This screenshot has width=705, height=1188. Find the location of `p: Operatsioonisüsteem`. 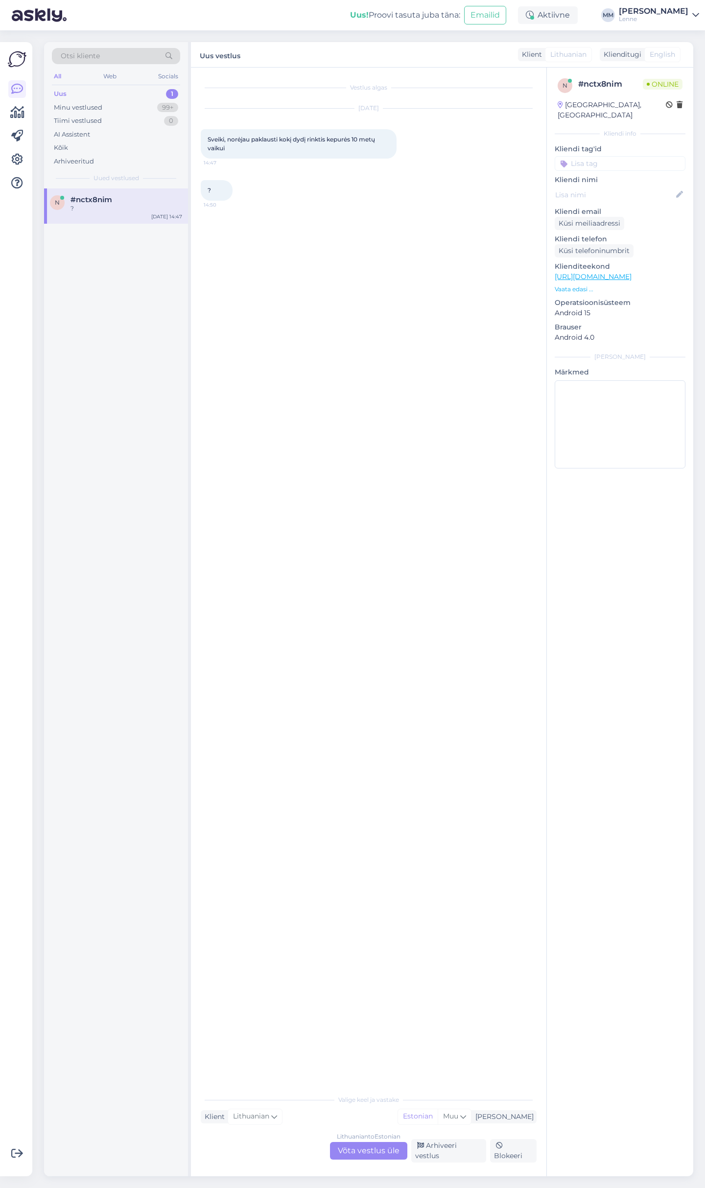

p: Operatsioonisüsteem is located at coordinates (620, 303).